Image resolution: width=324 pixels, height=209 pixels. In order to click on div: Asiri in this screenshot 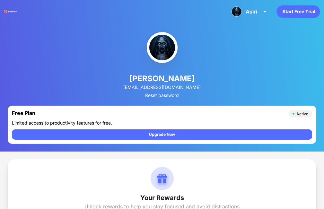, I will do `click(251, 12)`.